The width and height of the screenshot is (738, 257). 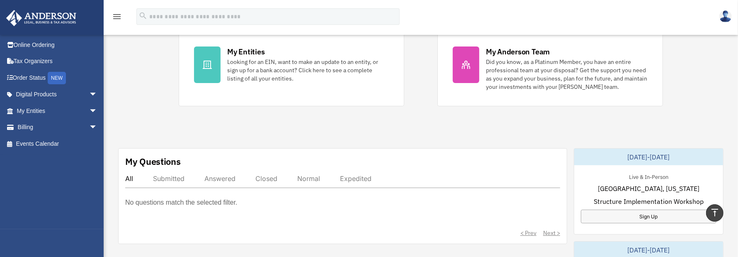 What do you see at coordinates (129, 178) in the screenshot?
I see `div: All` at bounding box center [129, 178].